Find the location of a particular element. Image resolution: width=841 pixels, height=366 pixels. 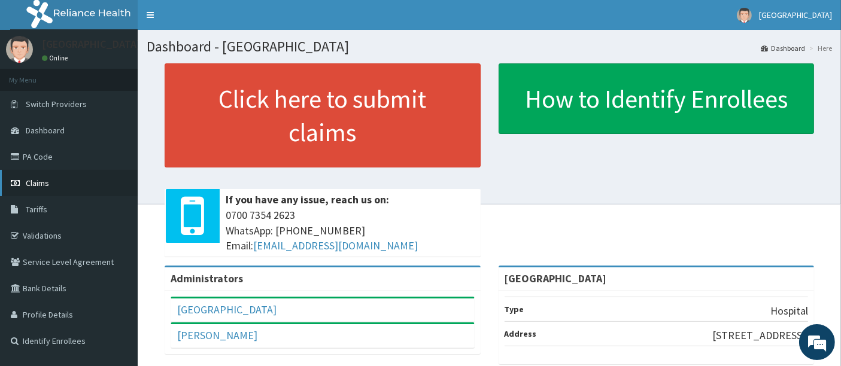

span: Tariffs is located at coordinates (37, 210).